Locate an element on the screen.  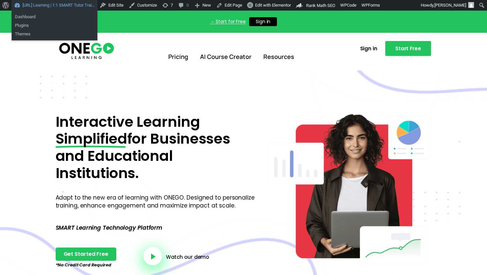
a: Get Started Free is located at coordinates (86, 255).